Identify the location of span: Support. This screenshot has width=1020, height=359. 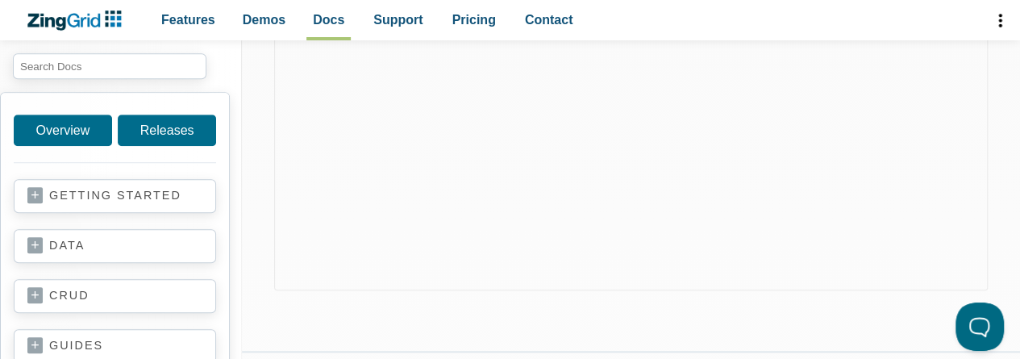
(398, 19).